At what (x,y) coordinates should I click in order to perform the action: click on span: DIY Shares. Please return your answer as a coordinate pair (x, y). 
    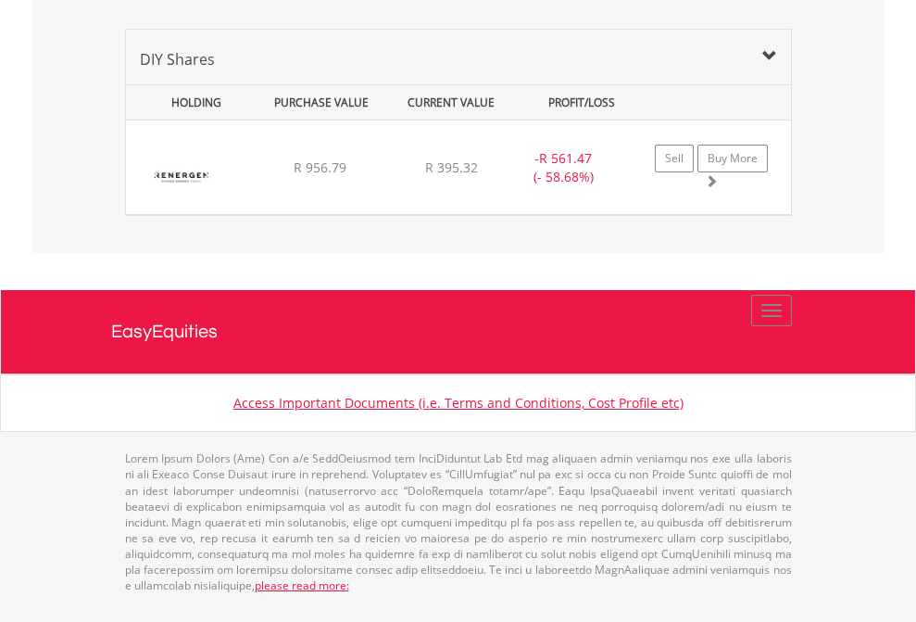
    Looking at the image, I should click on (177, 59).